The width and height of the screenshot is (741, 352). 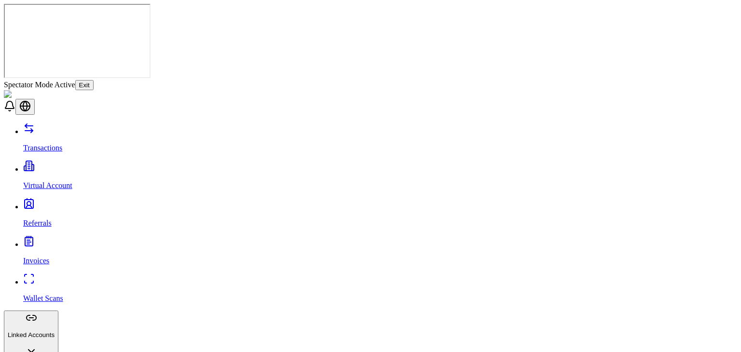 What do you see at coordinates (380, 186) in the screenshot?
I see `p: Virtual Account` at bounding box center [380, 186].